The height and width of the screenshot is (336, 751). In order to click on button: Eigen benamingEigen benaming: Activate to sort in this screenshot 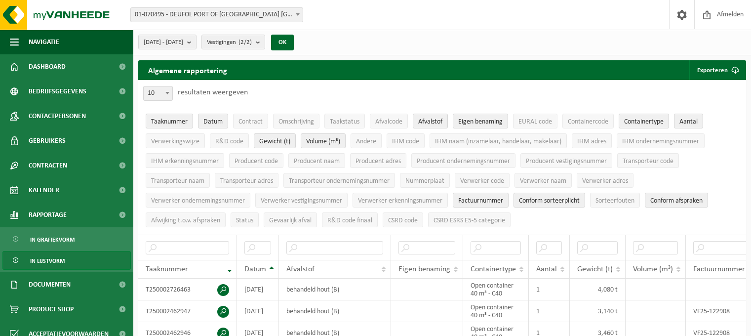, I will do `click(481, 121)`.